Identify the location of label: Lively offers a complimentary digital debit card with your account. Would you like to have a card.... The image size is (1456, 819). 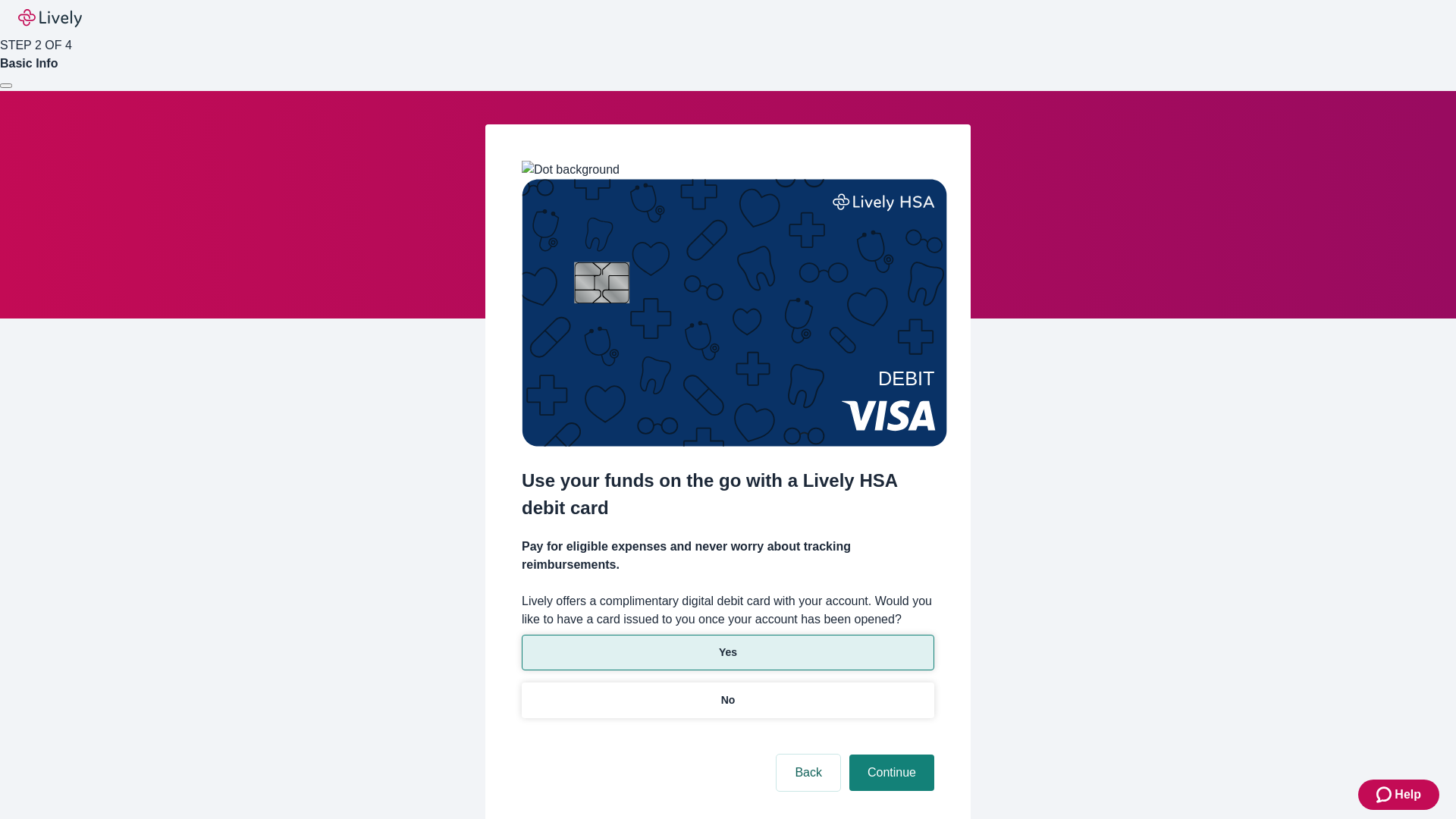
(728, 610).